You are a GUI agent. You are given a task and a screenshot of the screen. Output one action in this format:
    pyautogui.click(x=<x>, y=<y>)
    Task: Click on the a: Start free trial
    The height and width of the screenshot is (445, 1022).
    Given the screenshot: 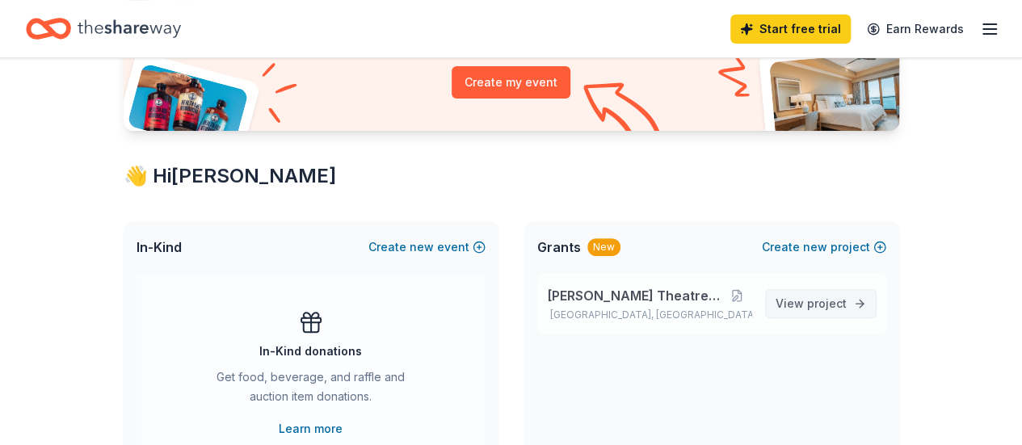 What is the action you would take?
    pyautogui.click(x=790, y=29)
    